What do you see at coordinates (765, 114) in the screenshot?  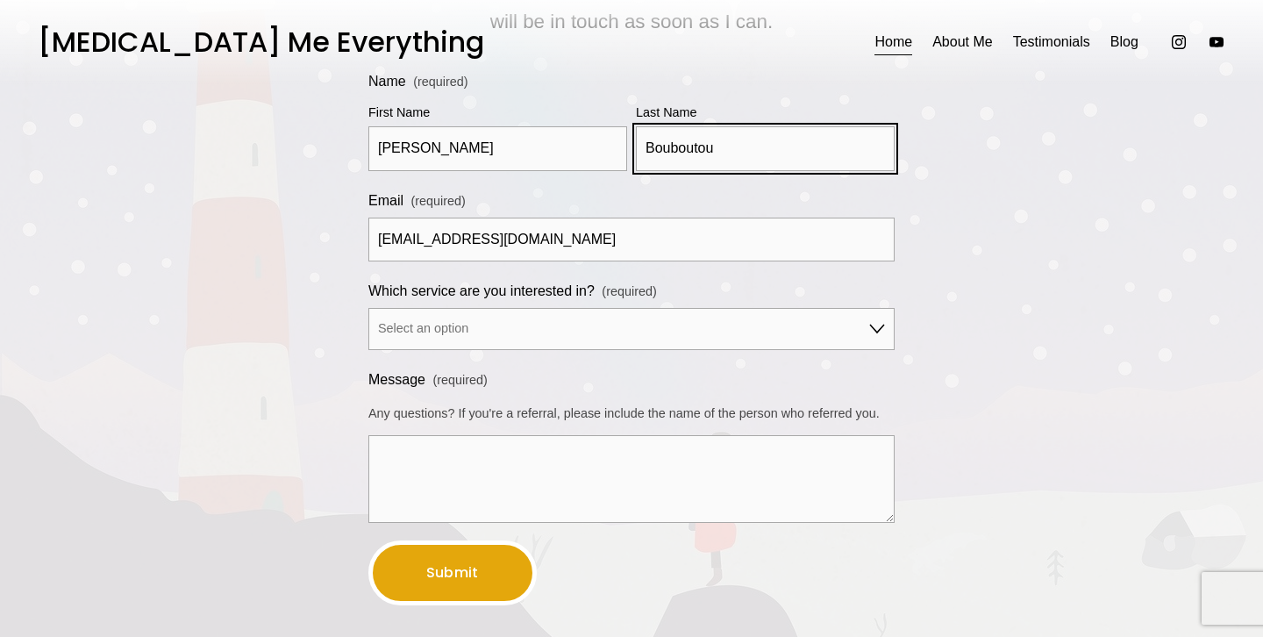 I see `div: Last Name` at bounding box center [765, 114].